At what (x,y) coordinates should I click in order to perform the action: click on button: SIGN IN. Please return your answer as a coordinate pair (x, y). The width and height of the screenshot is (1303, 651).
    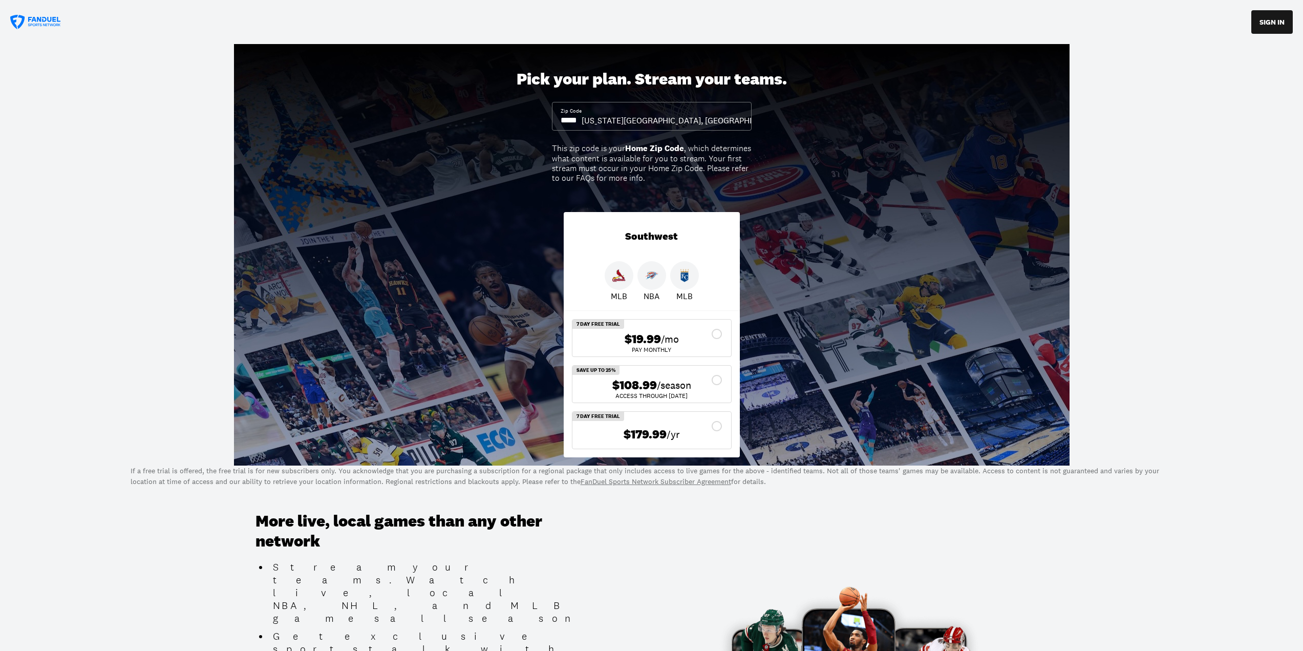
    Looking at the image, I should click on (1271, 22).